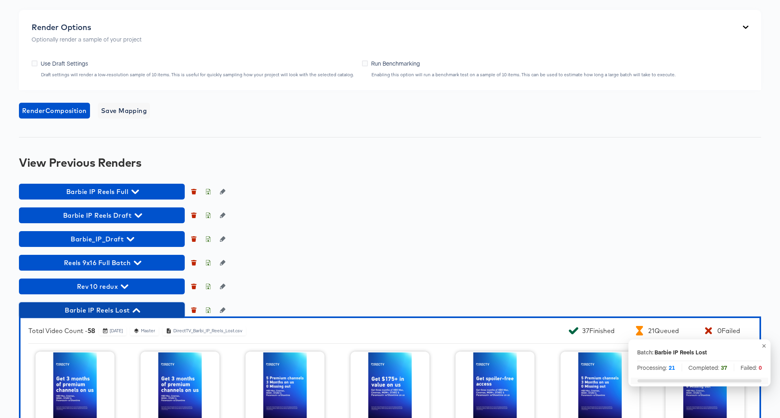 Image resolution: width=780 pixels, height=418 pixels. I want to click on span: Barbie IP Reels Full, so click(102, 191).